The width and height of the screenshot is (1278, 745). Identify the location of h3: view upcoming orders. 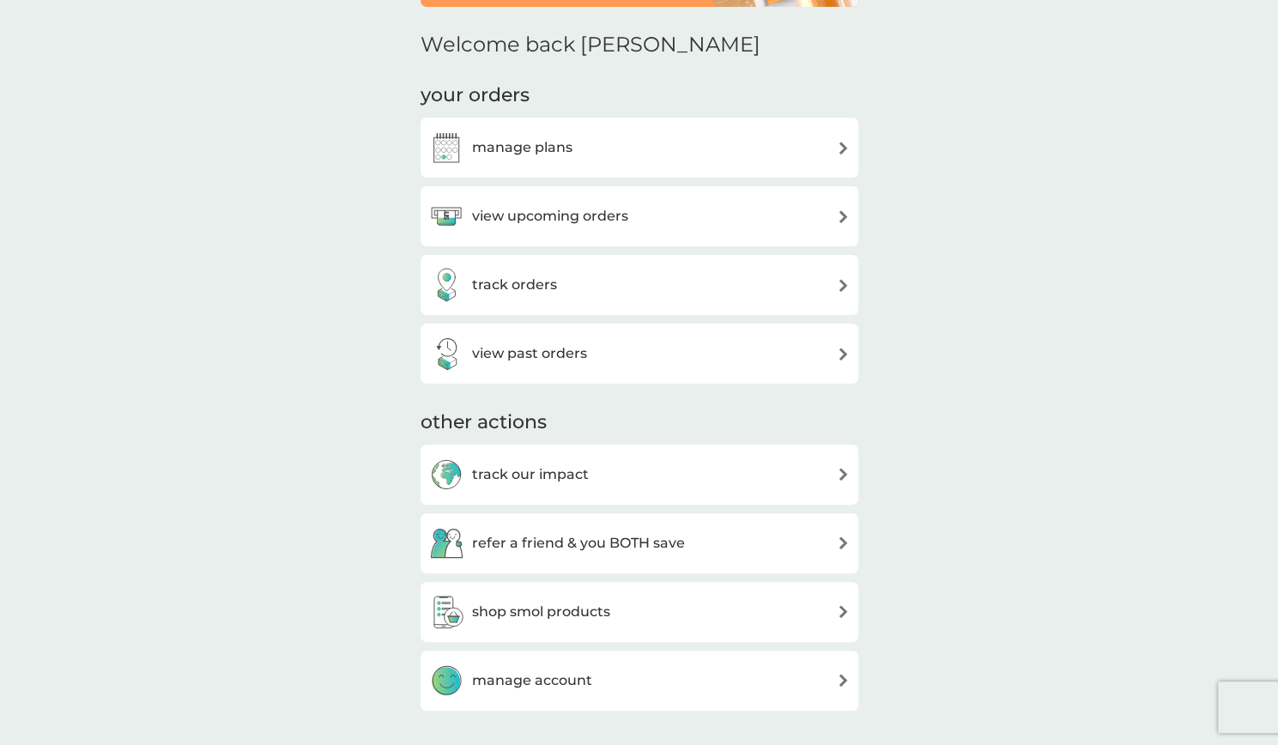
(550, 216).